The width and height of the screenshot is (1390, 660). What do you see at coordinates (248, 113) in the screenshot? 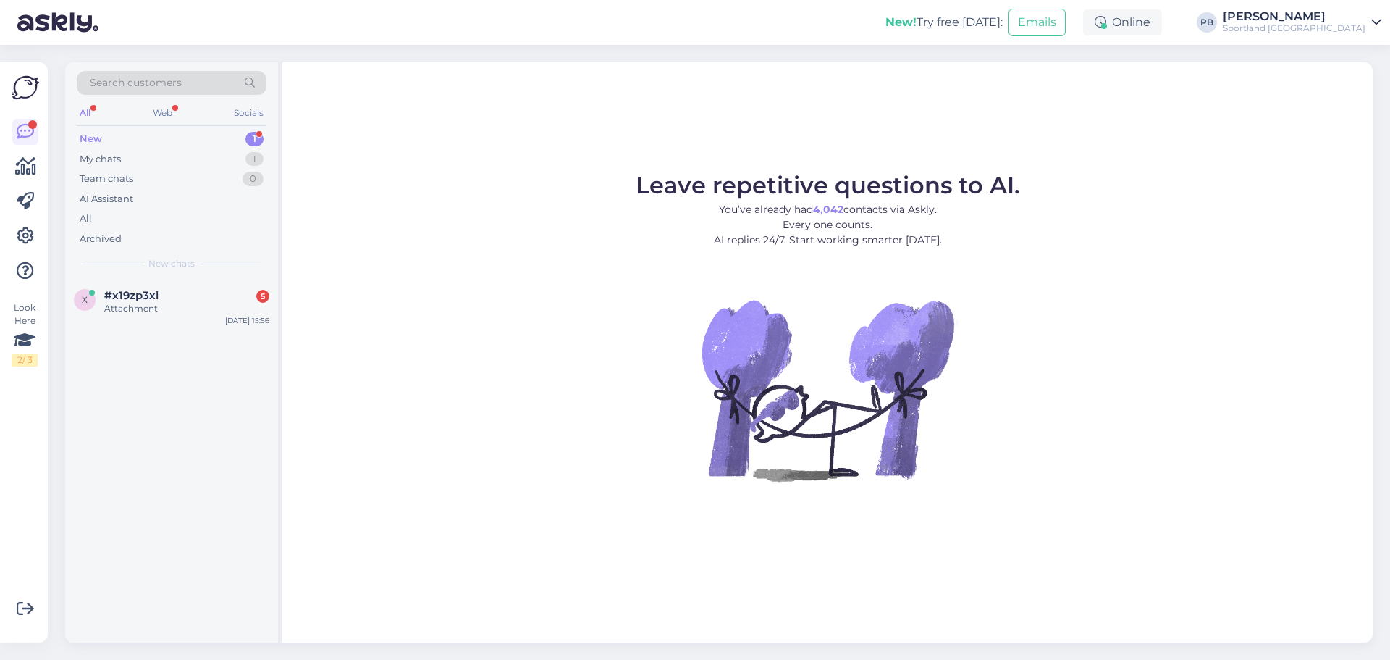
I see `div: Socials` at bounding box center [248, 113].